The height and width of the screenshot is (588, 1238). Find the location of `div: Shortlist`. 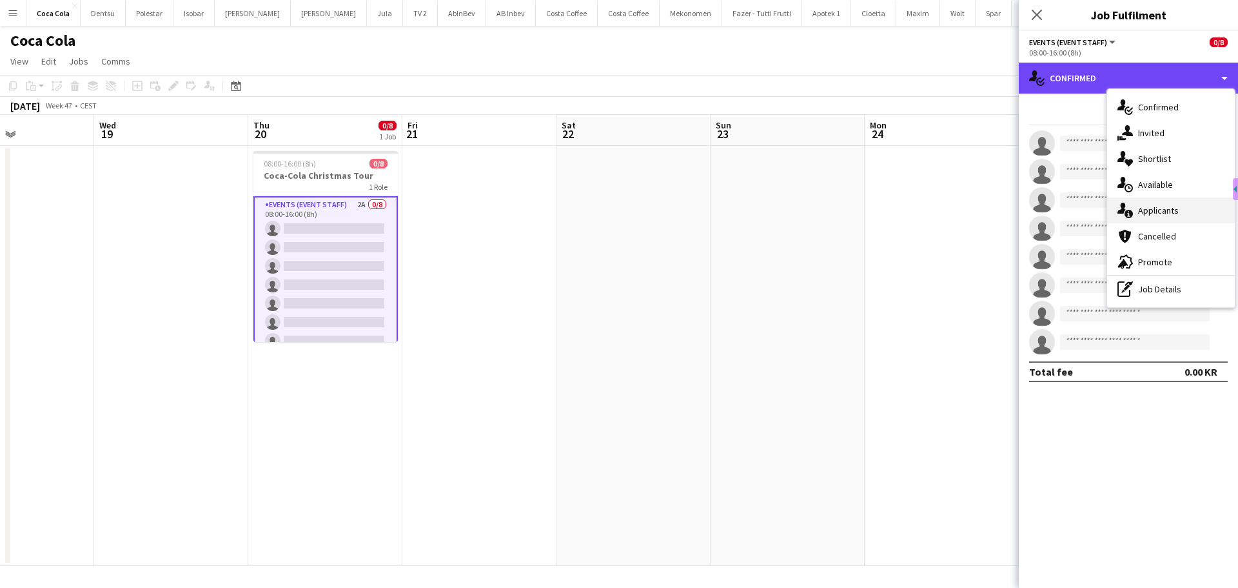

div: Shortlist is located at coordinates (1171, 159).